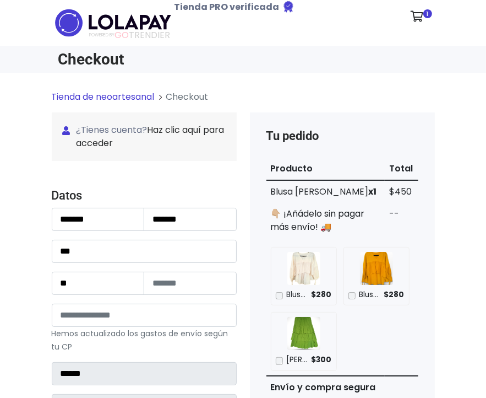 This screenshot has height=398, width=486. What do you see at coordinates (102, 35) in the screenshot?
I see `span: POWERED BY` at bounding box center [102, 35].